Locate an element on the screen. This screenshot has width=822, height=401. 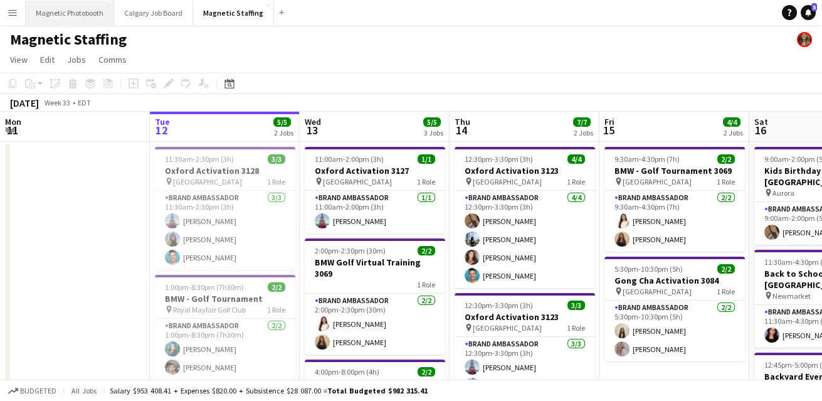
span: 16 is located at coordinates (760, 130).